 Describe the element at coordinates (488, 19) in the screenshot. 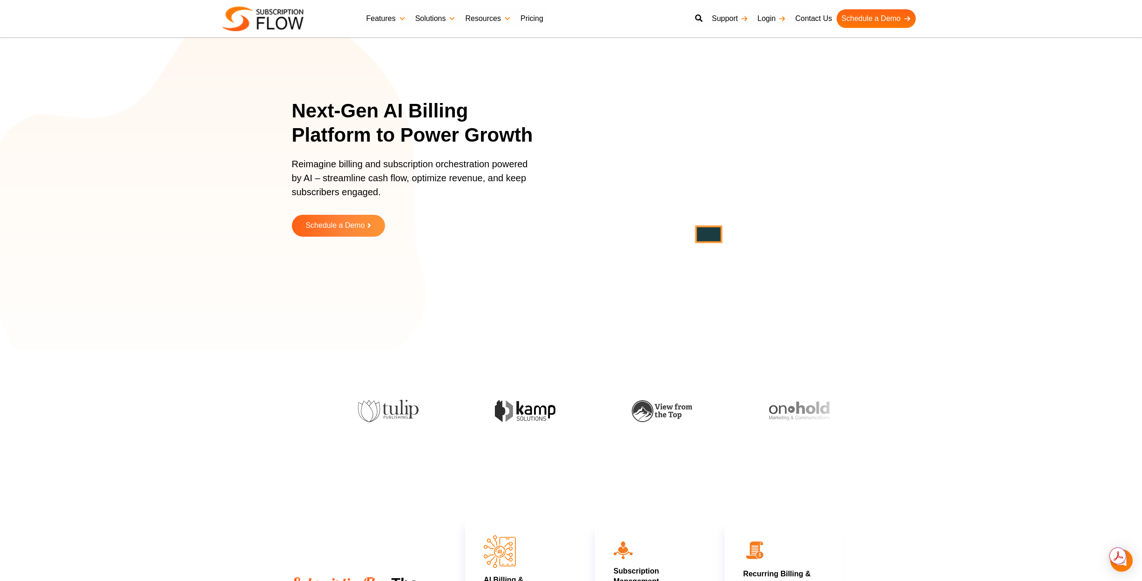

I see `a: Resources` at that location.